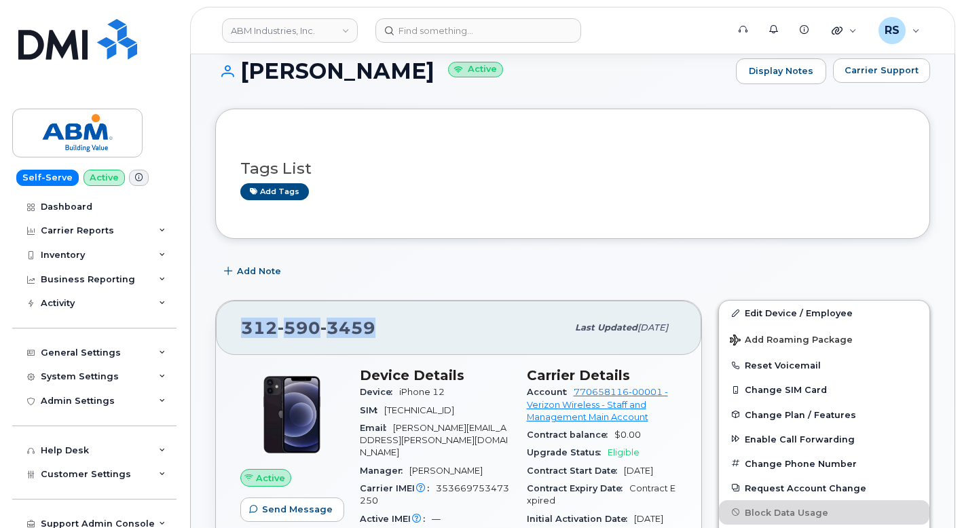 The height and width of the screenshot is (528, 962). I want to click on button: Change Phone Number, so click(825, 464).